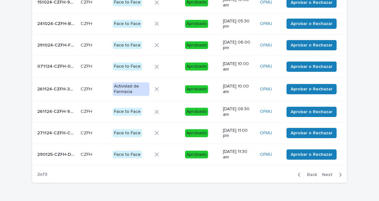 This screenshot has width=379, height=201. I want to click on div: Actividad de Farmacia, so click(131, 89).